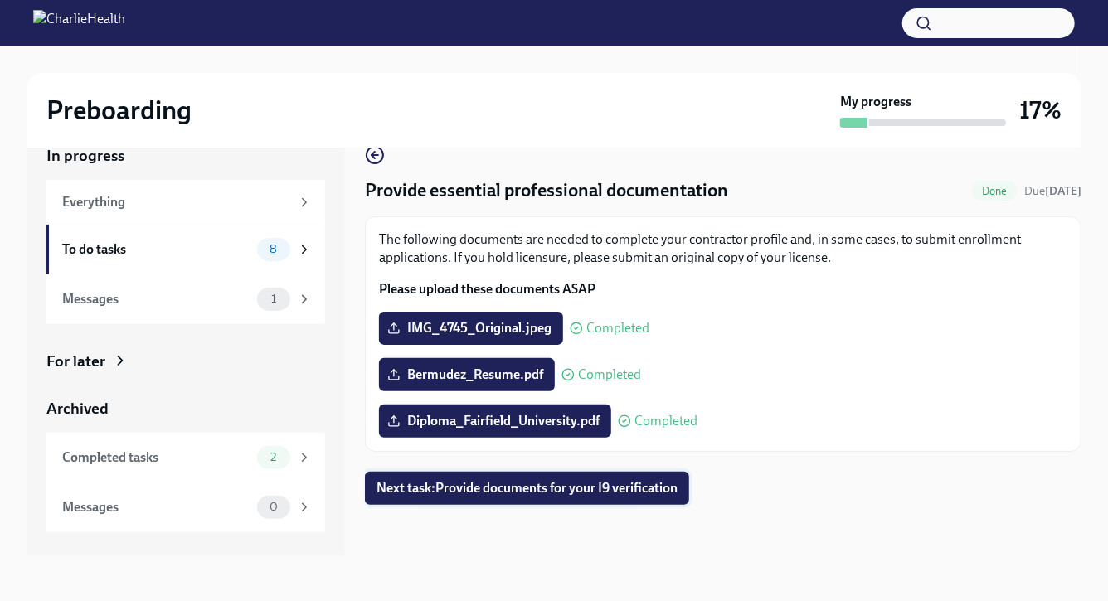 The image size is (1108, 601). What do you see at coordinates (79, 23) in the screenshot?
I see `img: CharlieHealth` at bounding box center [79, 23].